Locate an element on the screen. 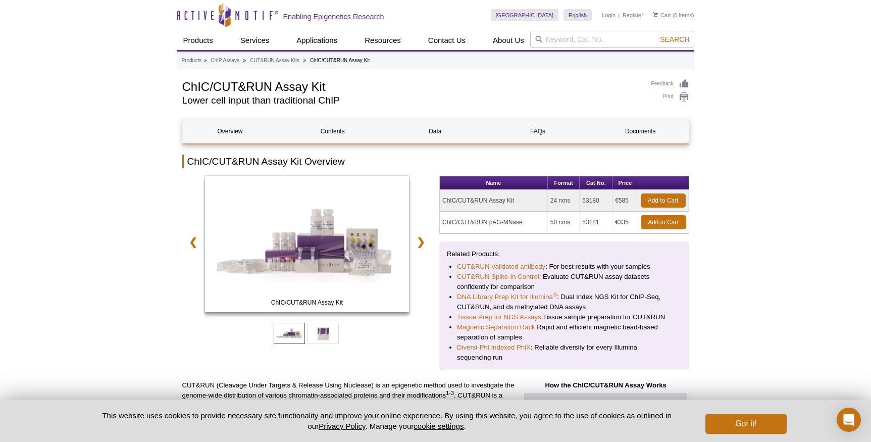 The image size is (871, 442). a: About Us is located at coordinates (508, 40).